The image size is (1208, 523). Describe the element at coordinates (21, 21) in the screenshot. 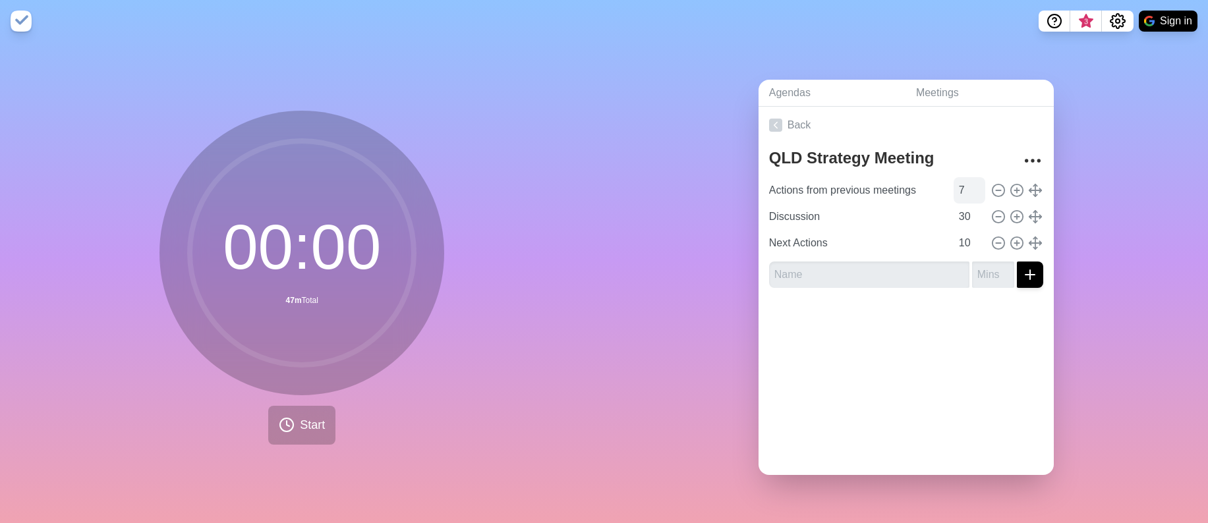

I see `img: timeblocks logo` at that location.